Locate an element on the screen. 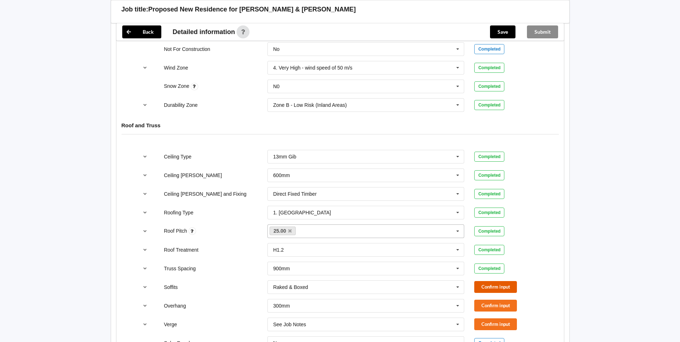  h4: Roof and Truss is located at coordinates (340, 125).